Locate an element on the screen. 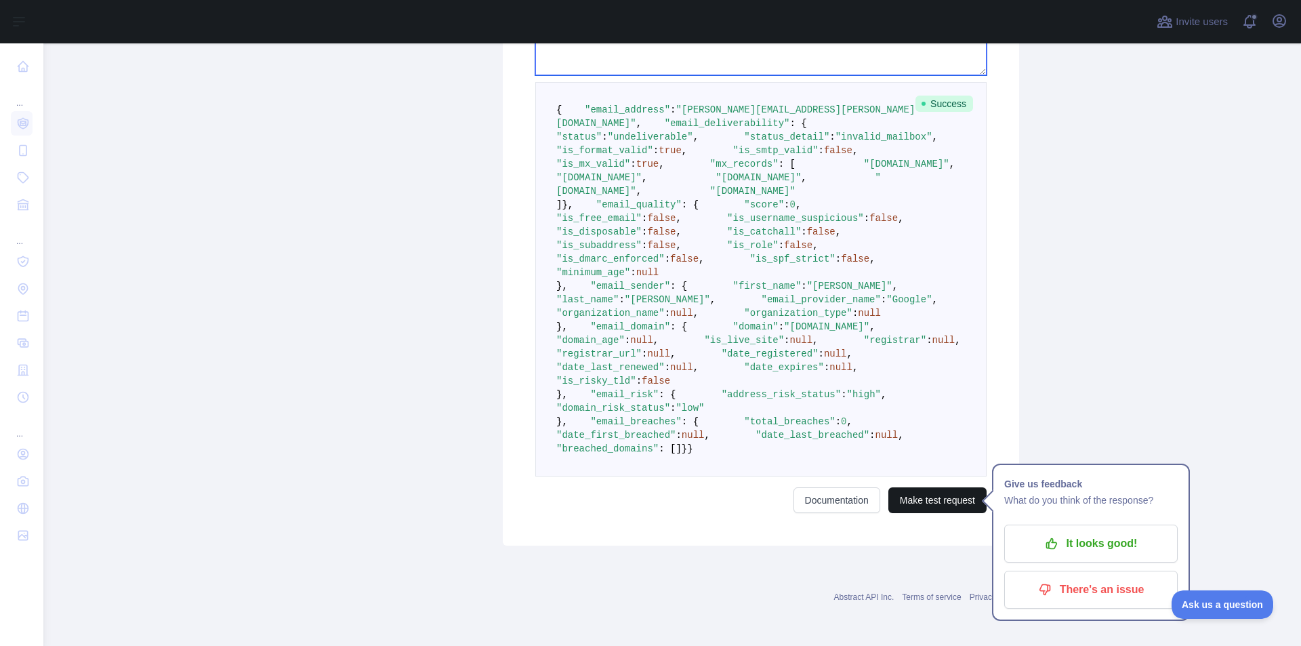 The width and height of the screenshot is (1301, 646). span: "is_role" is located at coordinates (753, 245).